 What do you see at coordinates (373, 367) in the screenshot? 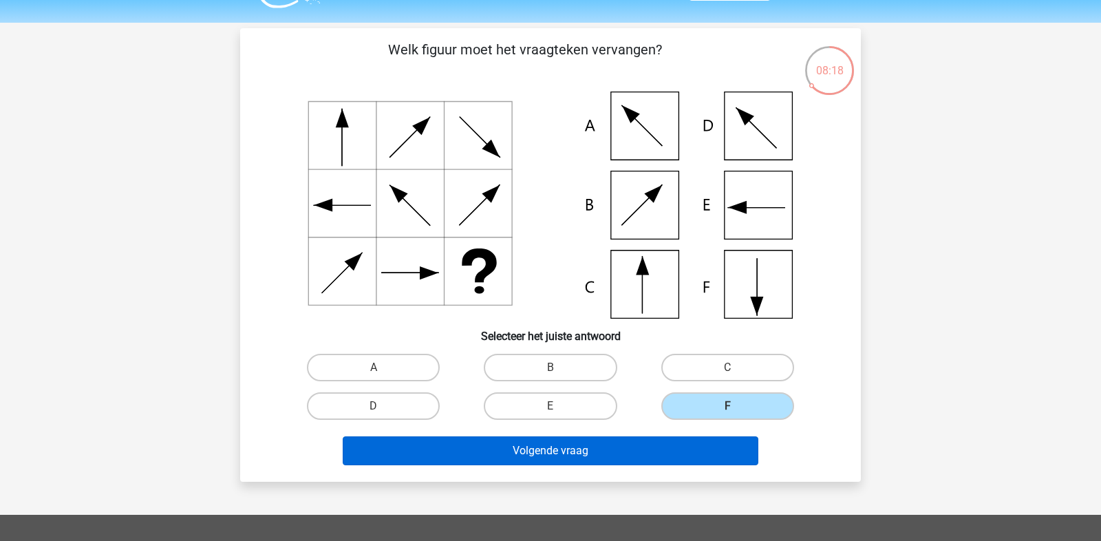
I see `label: A` at bounding box center [373, 367].